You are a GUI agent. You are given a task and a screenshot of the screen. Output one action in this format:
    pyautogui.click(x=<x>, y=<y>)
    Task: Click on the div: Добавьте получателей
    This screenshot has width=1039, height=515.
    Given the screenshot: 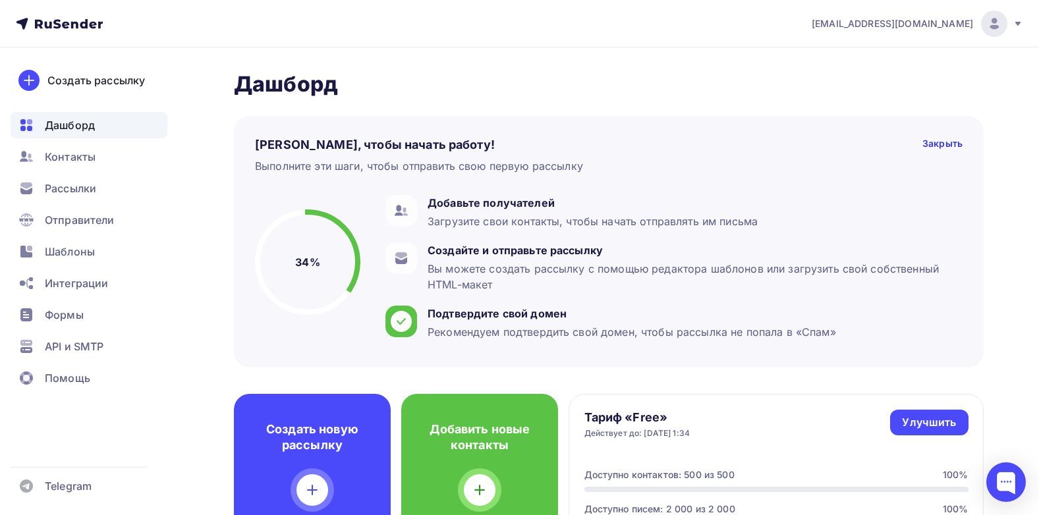 What is the action you would take?
    pyautogui.click(x=592, y=203)
    